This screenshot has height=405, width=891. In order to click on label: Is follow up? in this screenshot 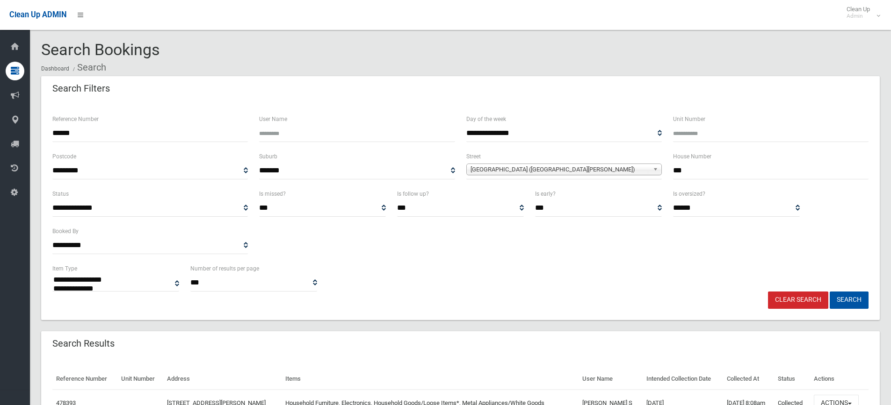, I will do `click(413, 194)`.